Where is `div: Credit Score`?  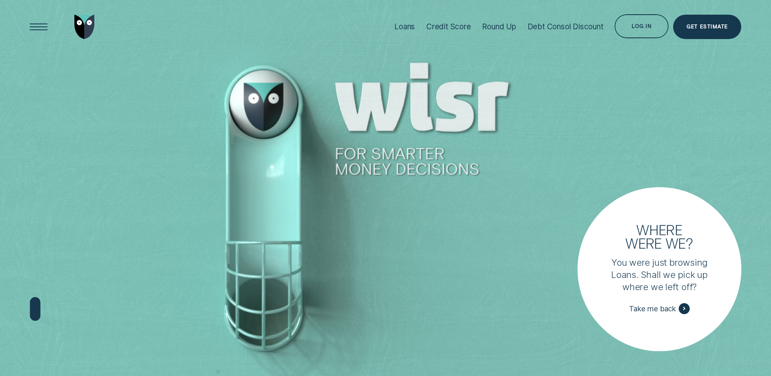
div: Credit Score is located at coordinates (449, 26).